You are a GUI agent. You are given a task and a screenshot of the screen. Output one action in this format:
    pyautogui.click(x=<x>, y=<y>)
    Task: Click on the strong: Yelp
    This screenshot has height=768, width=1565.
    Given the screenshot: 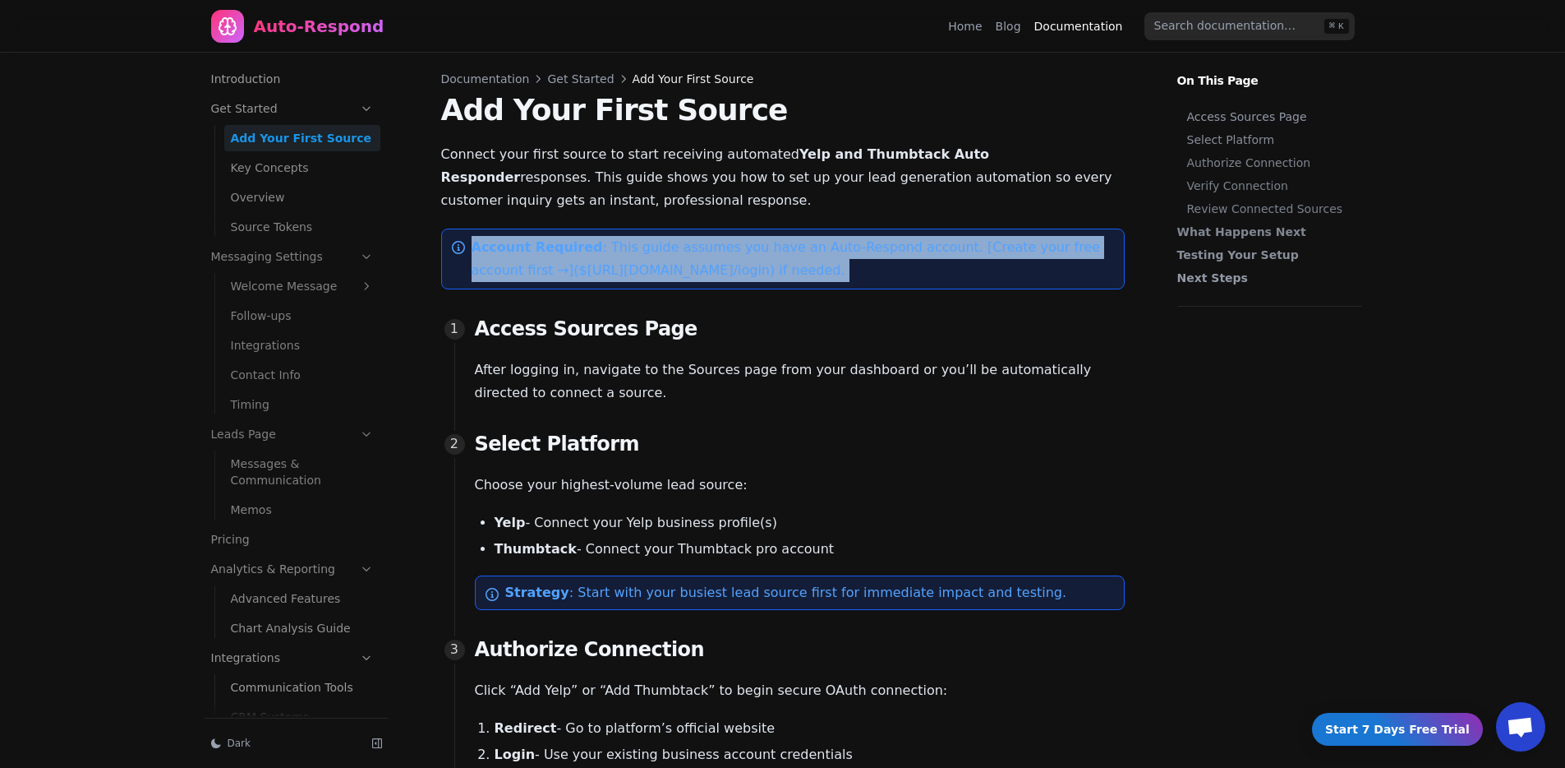 What is the action you would take?
    pyautogui.click(x=510, y=522)
    